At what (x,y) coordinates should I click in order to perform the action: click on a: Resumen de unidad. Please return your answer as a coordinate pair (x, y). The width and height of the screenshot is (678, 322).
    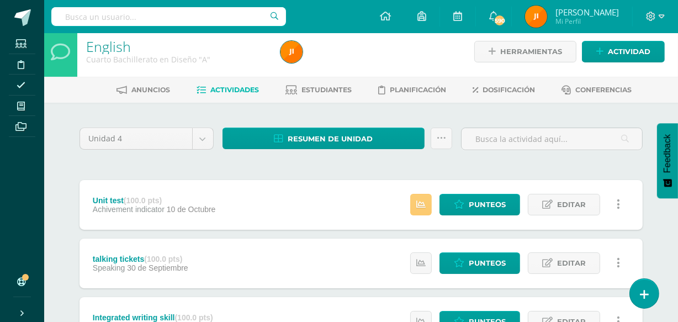
    Looking at the image, I should click on (323, 138).